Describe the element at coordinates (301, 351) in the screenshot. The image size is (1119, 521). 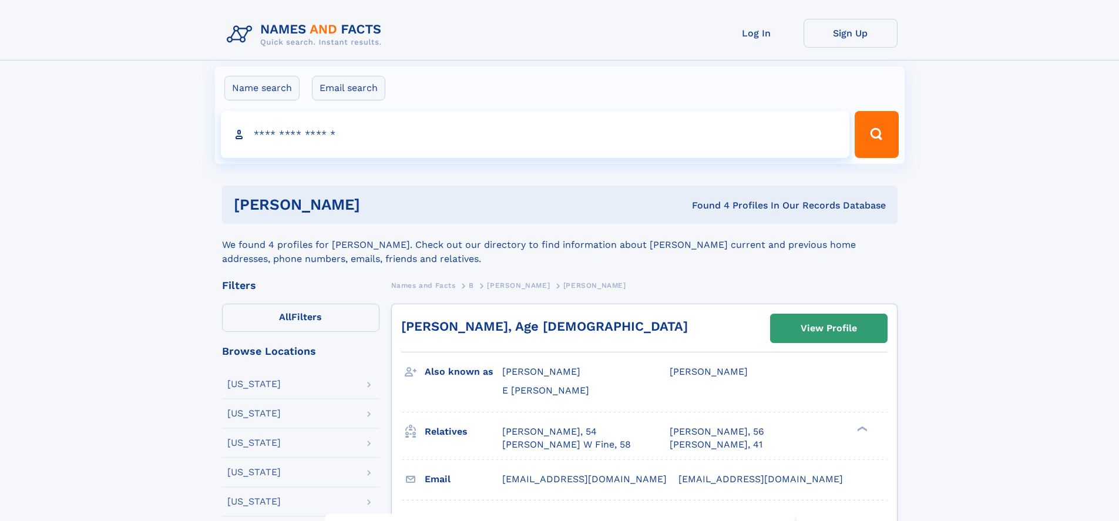
I see `div: Browse Locations` at that location.